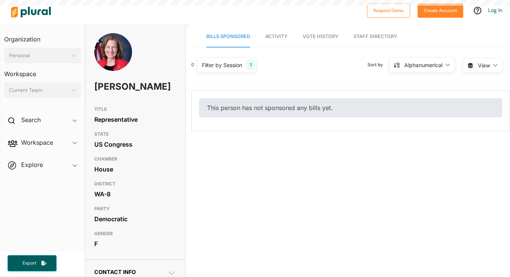 This screenshot has width=510, height=277. Describe the element at coordinates (228, 37) in the screenshot. I see `a: Bills Sponsored` at that location.